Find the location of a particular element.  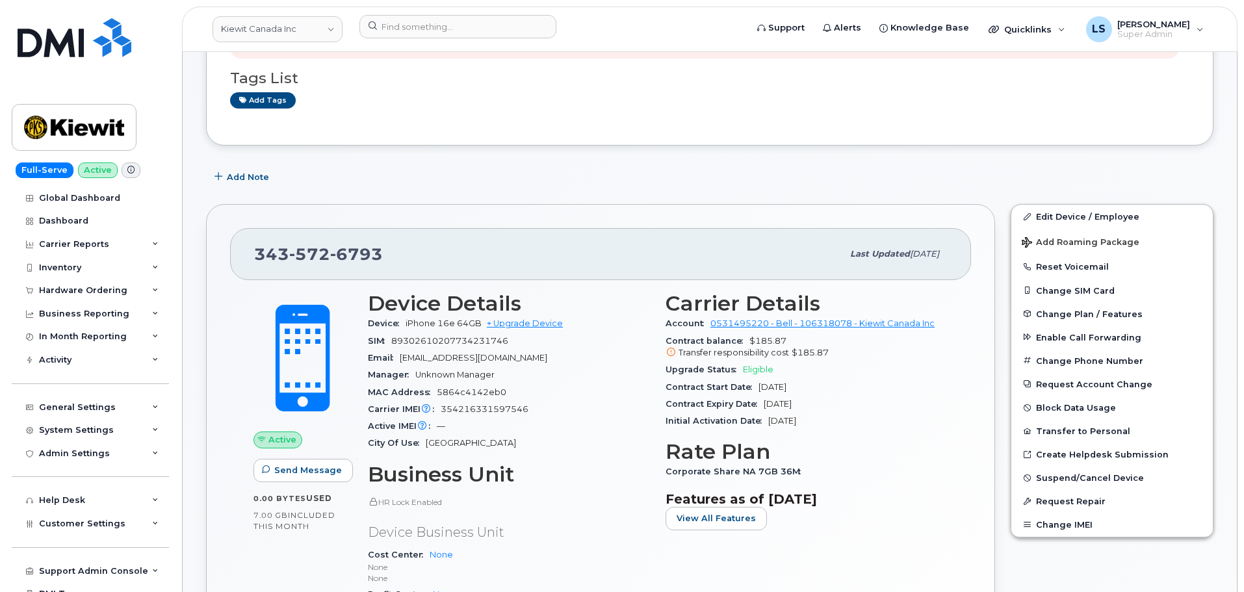

a: 0531495220 - Bell - 106318078 - Kiewit Canada Inc is located at coordinates (822, 323).